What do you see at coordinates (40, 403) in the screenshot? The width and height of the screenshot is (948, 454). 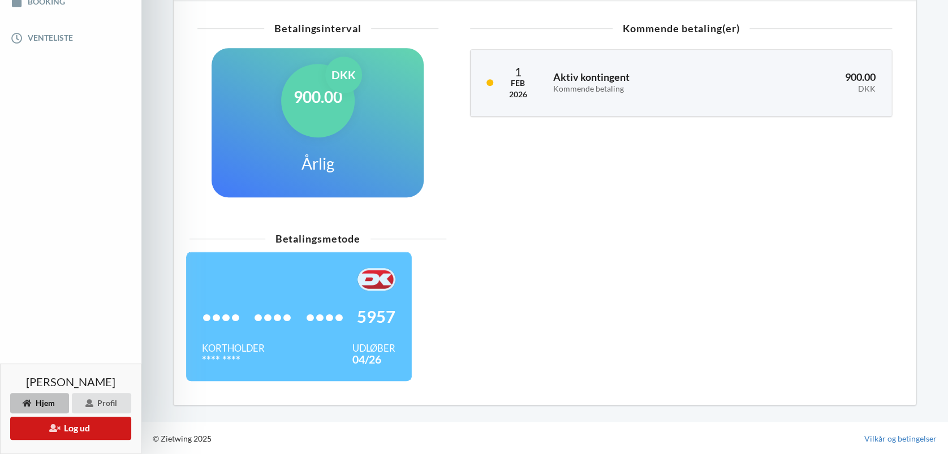 I see `div: Hjem` at bounding box center [40, 403].